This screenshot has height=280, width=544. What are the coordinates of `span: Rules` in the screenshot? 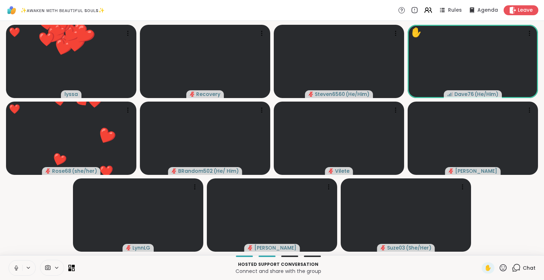 It's located at (455, 10).